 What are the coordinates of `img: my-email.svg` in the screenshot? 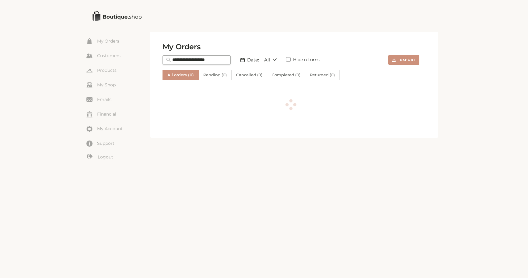 It's located at (90, 100).